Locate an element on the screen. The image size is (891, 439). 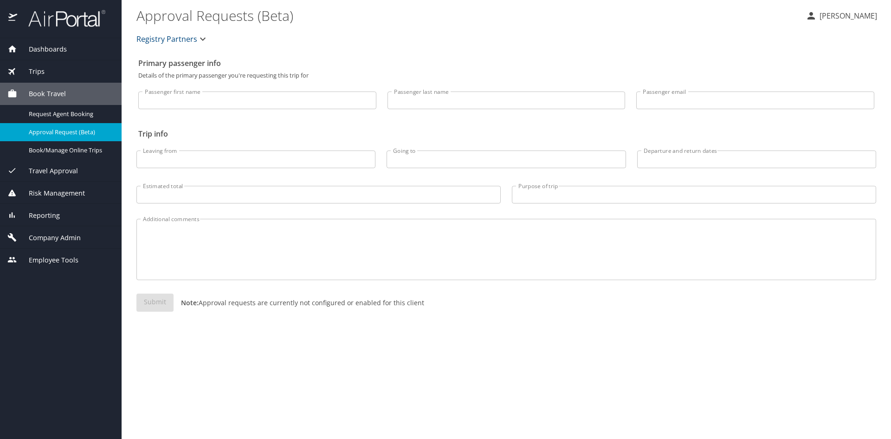
span: Company Admin is located at coordinates (49, 238).